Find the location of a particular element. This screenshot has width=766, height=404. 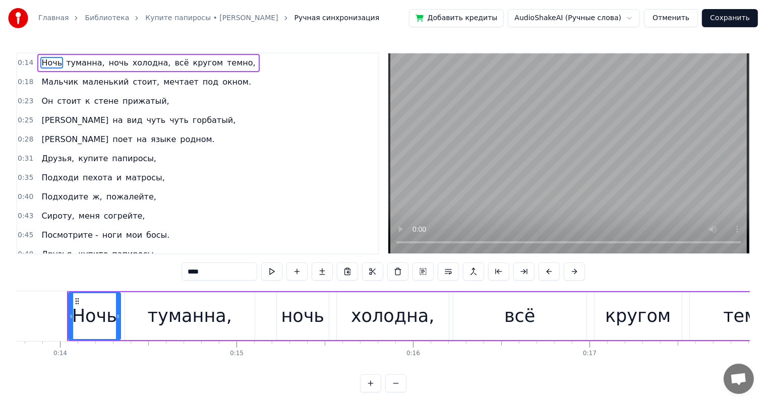

div: 0:17 is located at coordinates (590, 354).